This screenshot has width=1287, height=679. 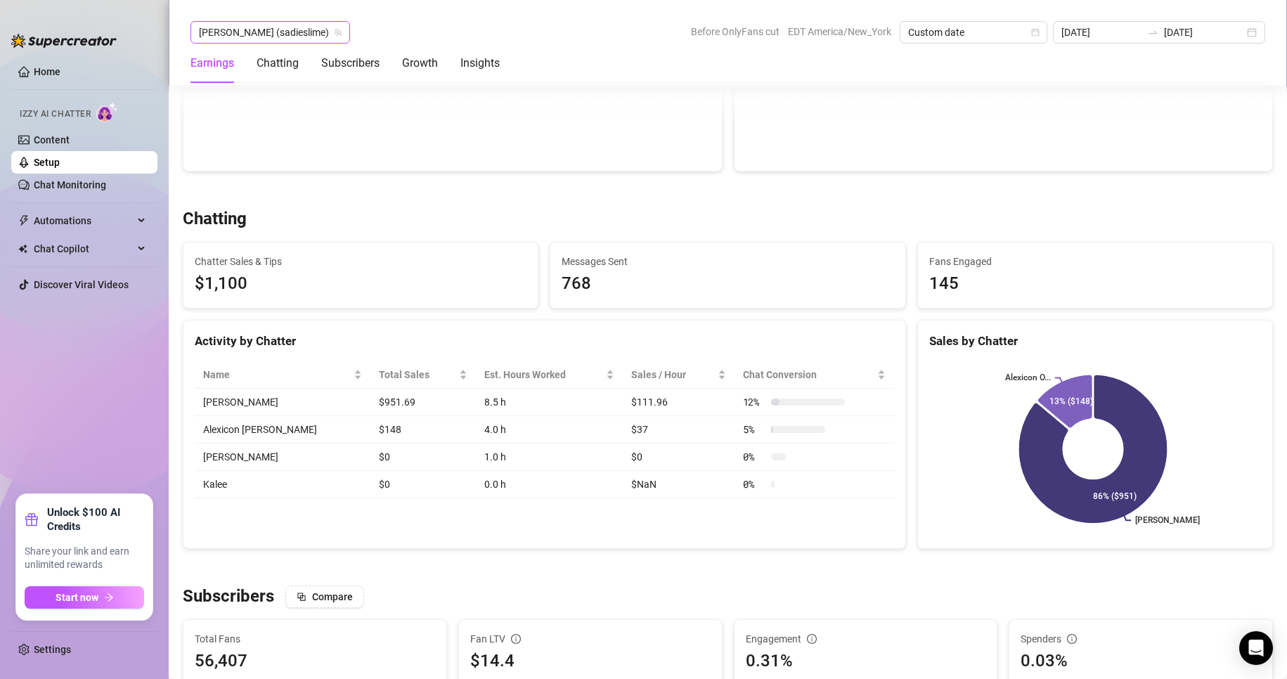 I want to click on img: Chat Copilot, so click(x=23, y=249).